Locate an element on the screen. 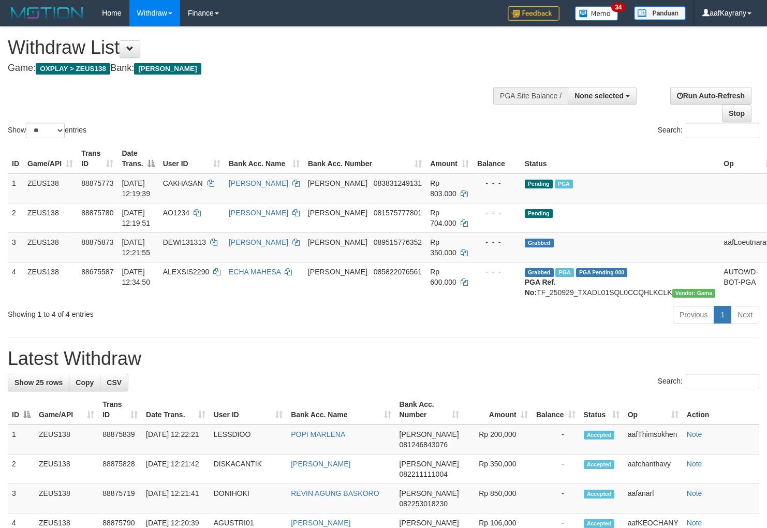 This screenshot has width=767, height=528. span: CSV is located at coordinates (114, 382).